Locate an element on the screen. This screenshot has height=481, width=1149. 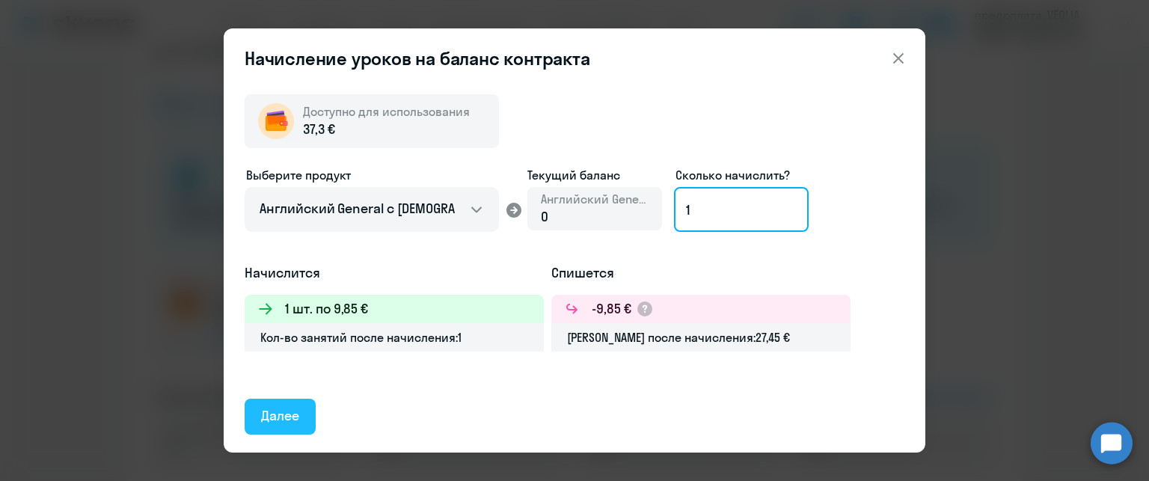
span: Выберите продукт is located at coordinates (299, 175).